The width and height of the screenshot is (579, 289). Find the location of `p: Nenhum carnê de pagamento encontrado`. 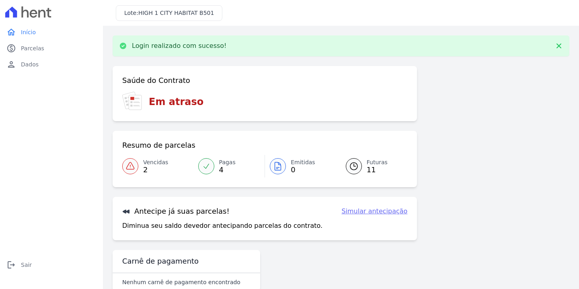

p: Nenhum carnê de pagamento encontrado is located at coordinates (181, 282).